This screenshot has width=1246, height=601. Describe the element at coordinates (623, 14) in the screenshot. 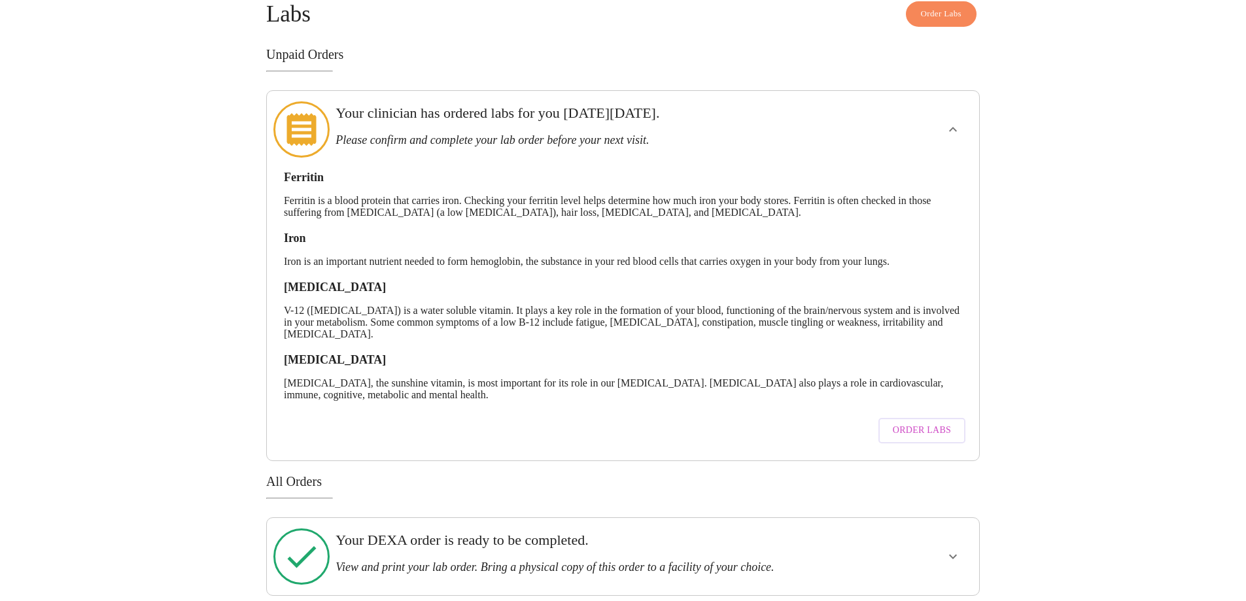

I see `h4: Labs` at that location.